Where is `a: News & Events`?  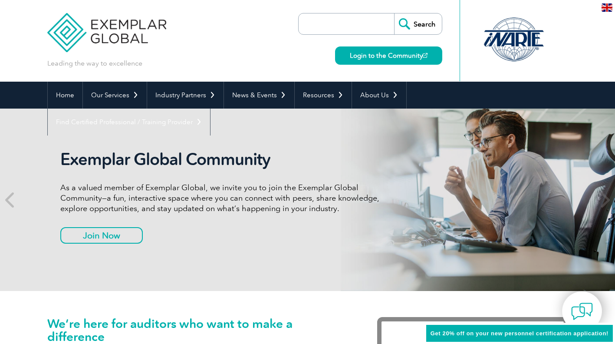
a: News & Events is located at coordinates (259, 95).